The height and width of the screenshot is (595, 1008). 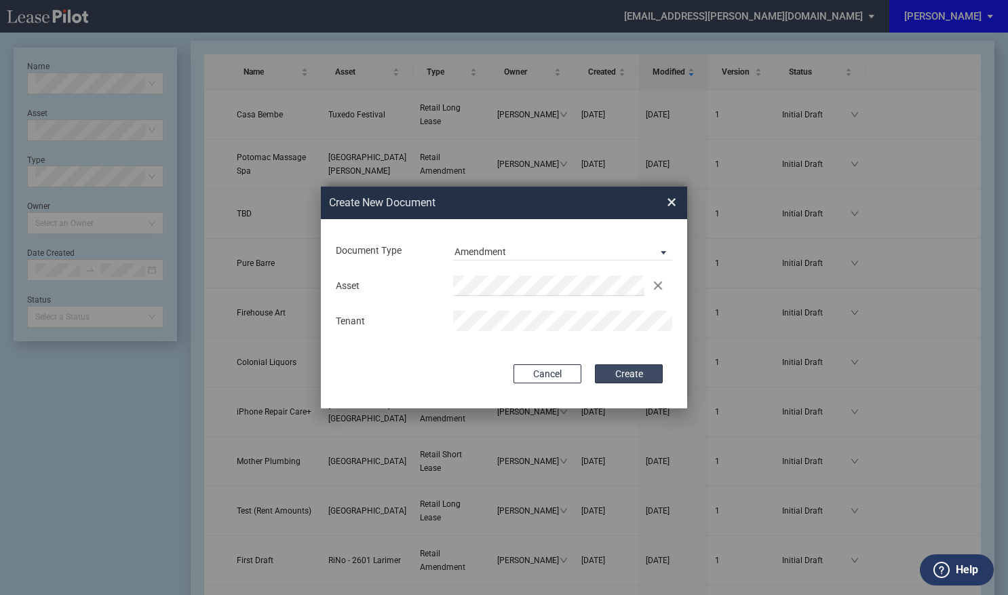 I want to click on md-select: Document Type: Amendment, so click(x=562, y=250).